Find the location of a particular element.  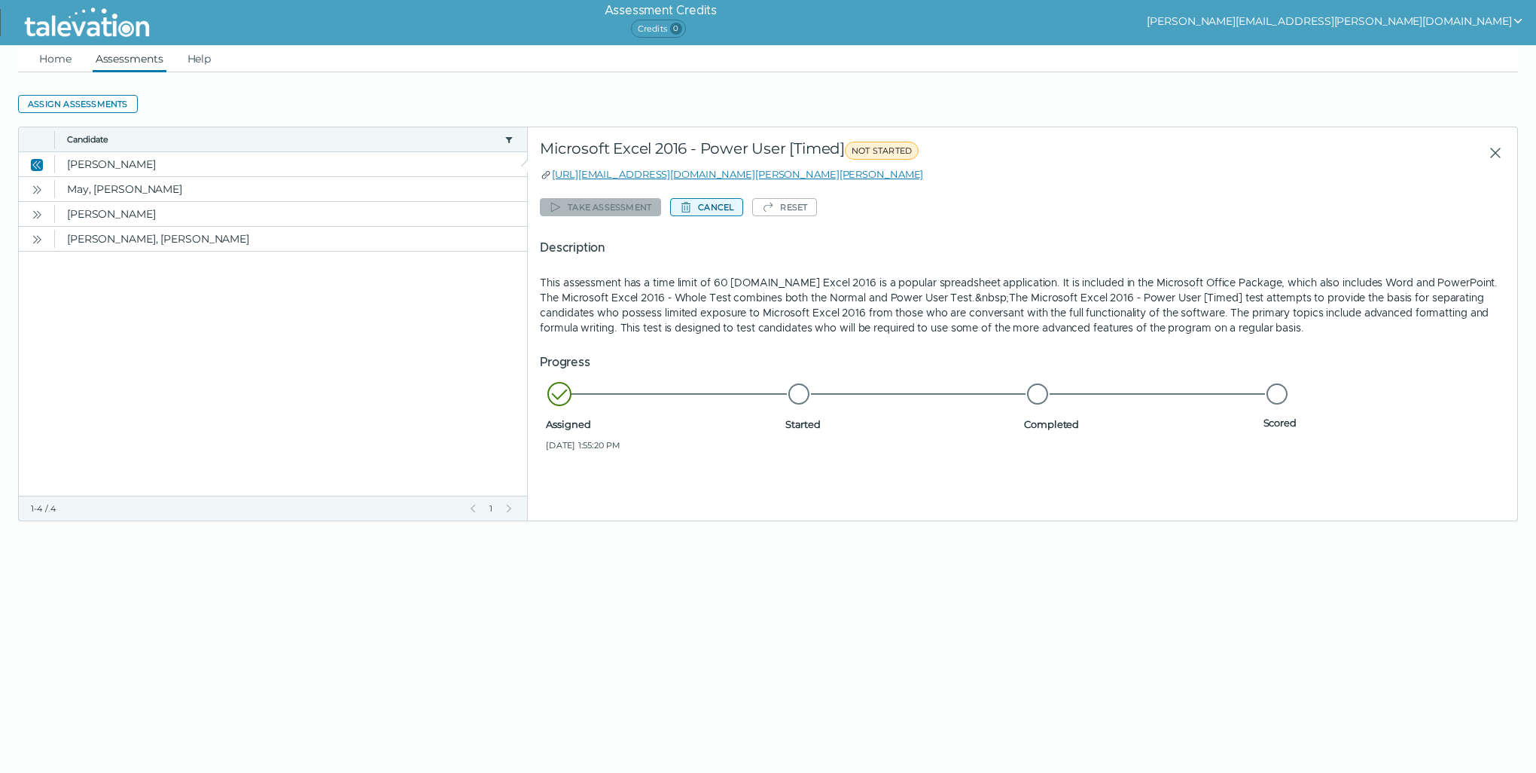

button: candidate filter is located at coordinates (509, 139).